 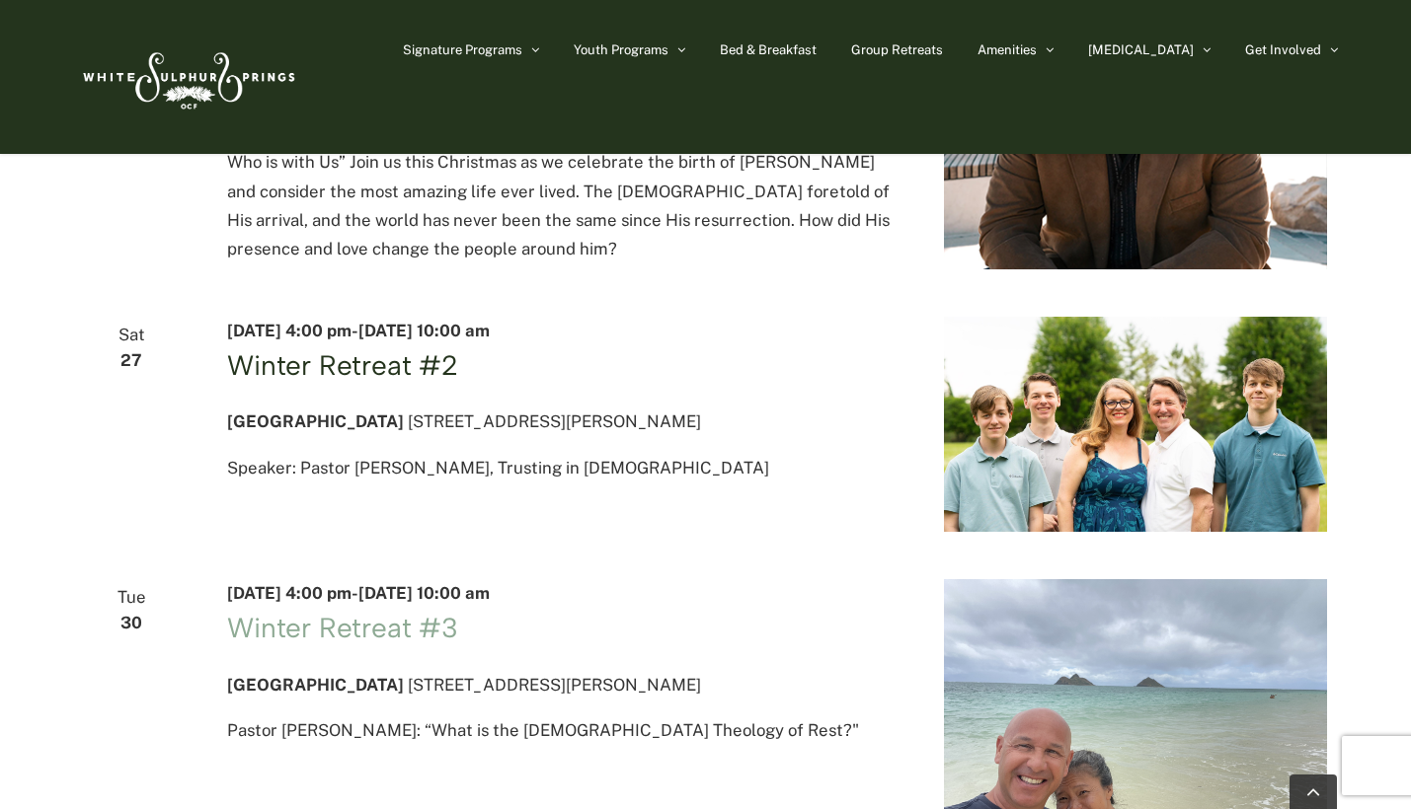 I want to click on span: 27, so click(x=131, y=360).